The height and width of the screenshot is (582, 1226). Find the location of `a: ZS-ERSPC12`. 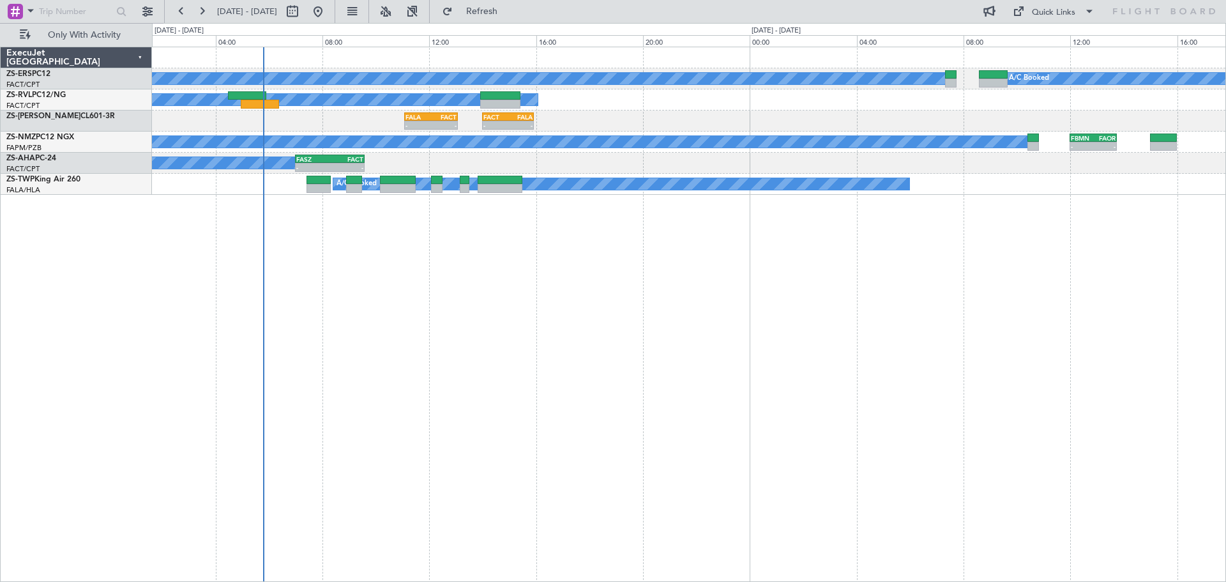

a: ZS-ERSPC12 is located at coordinates (28, 74).